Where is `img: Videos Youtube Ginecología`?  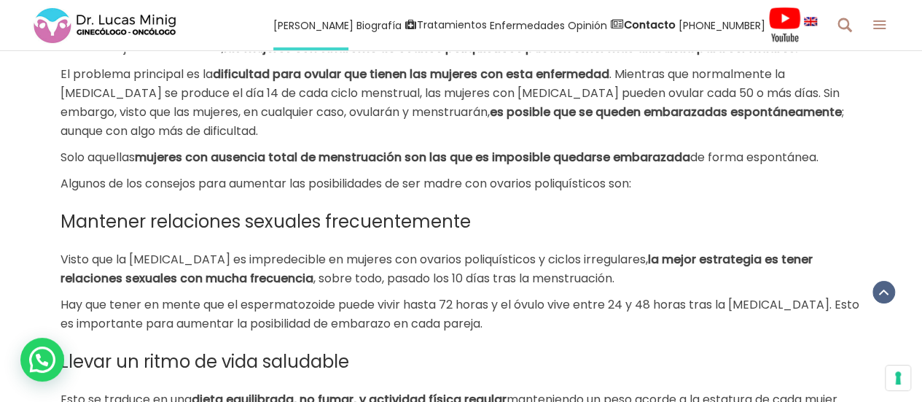 img: Videos Youtube Ginecología is located at coordinates (784, 25).